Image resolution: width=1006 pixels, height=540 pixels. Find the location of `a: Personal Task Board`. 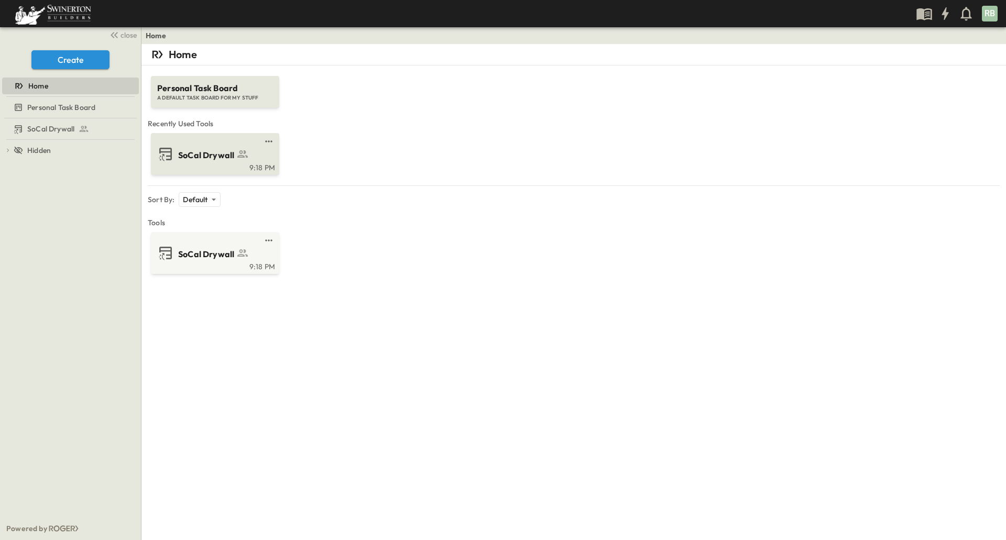

a: Personal Task Board is located at coordinates (69, 107).